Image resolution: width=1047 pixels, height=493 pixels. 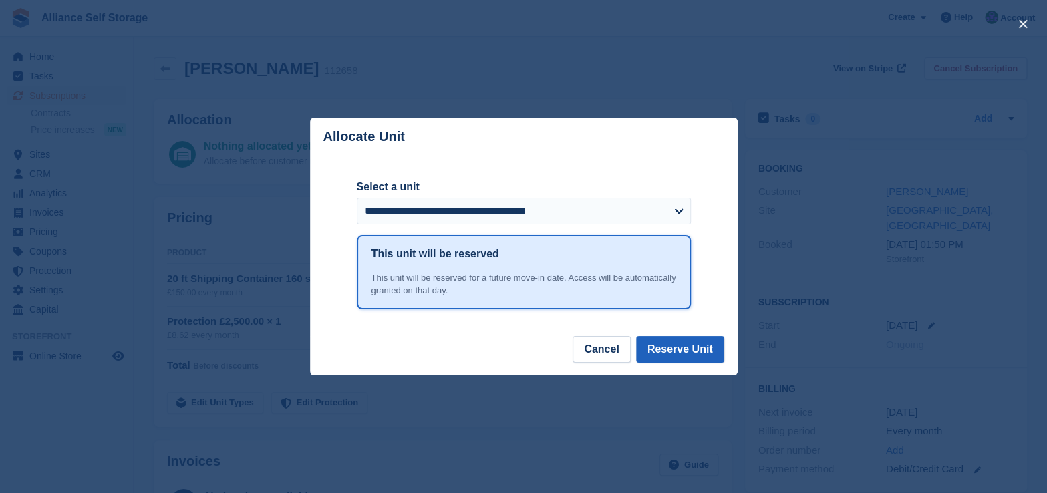 I want to click on h1: This unit will be reserved, so click(x=435, y=254).